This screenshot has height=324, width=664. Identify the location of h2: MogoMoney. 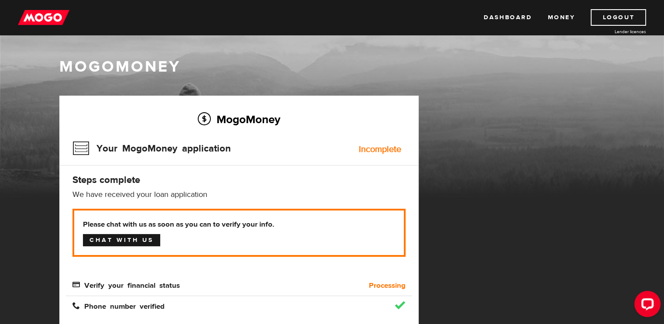
(239, 119).